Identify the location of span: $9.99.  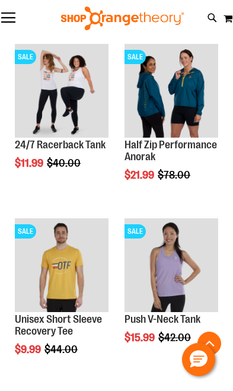
(28, 349).